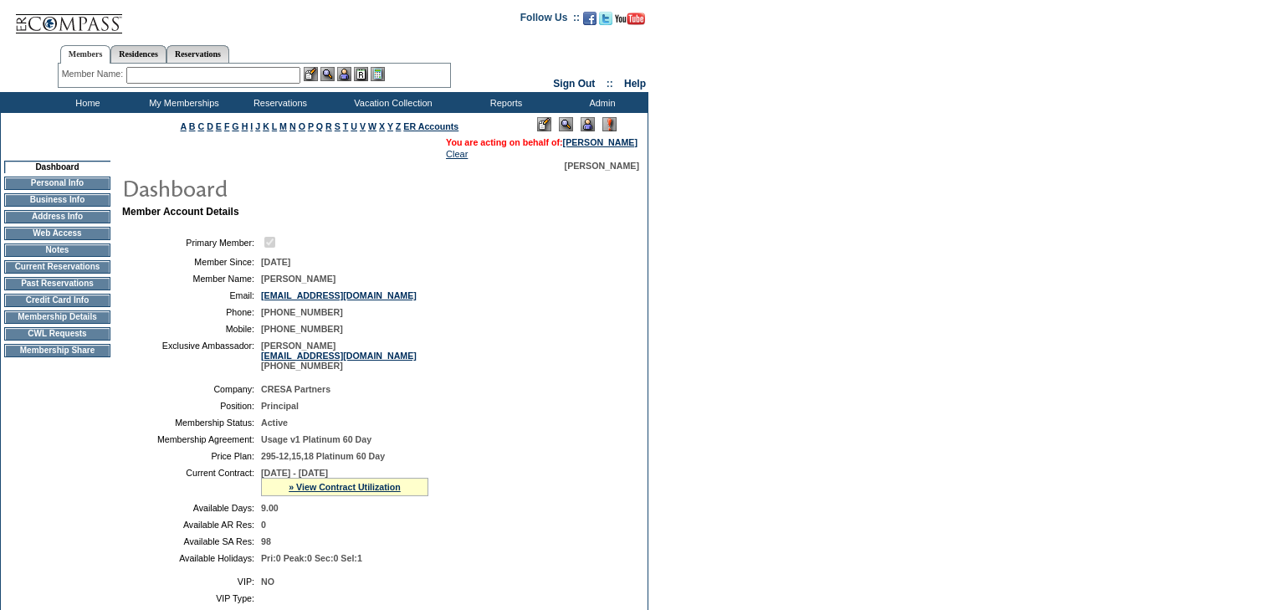  Describe the element at coordinates (192, 262) in the screenshot. I see `td: Member Since:` at that location.